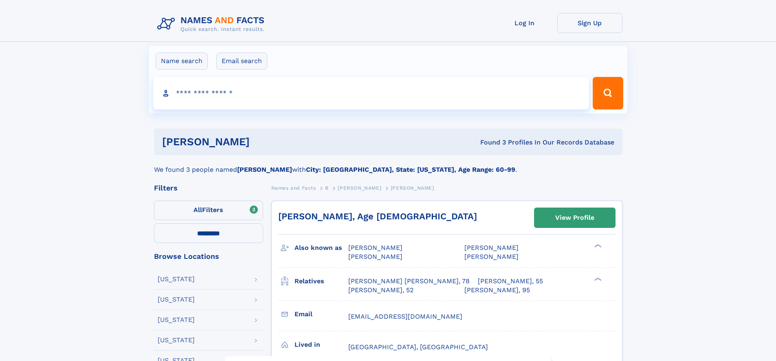 This screenshot has height=361, width=776. I want to click on input: search input, so click(371, 93).